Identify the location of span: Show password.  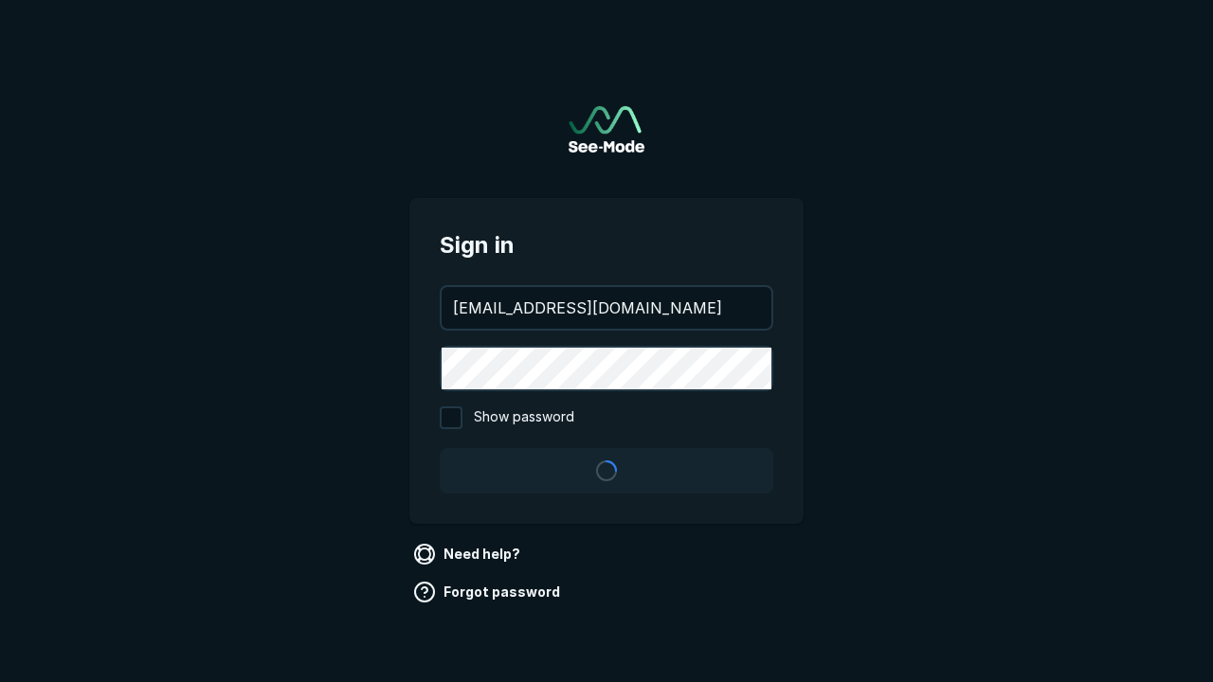
(524, 418).